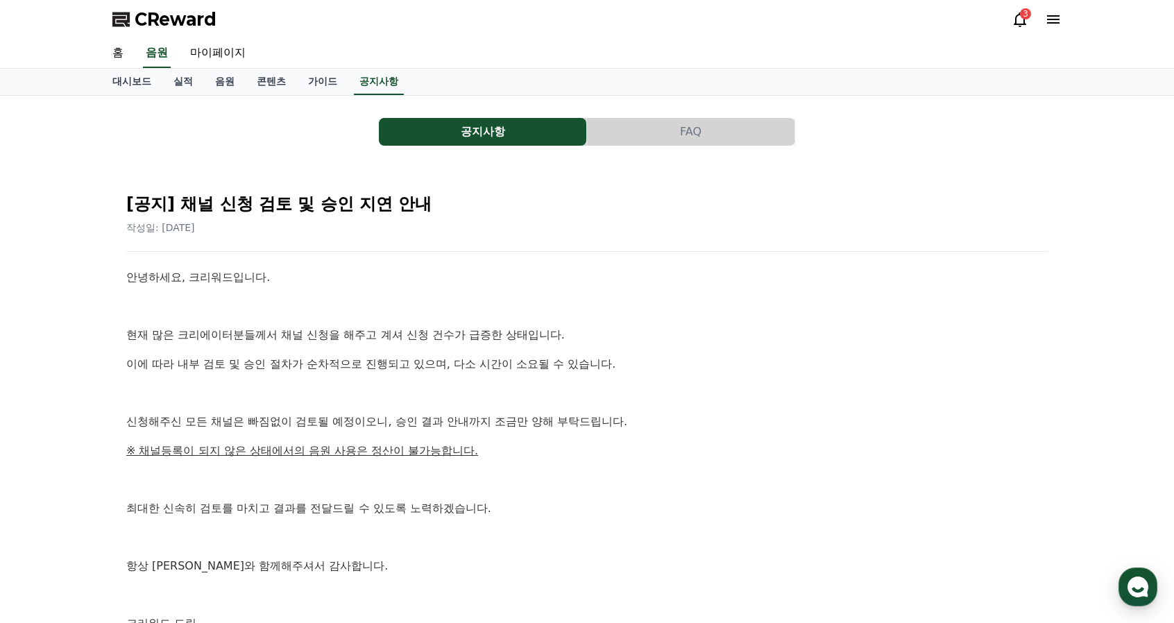  What do you see at coordinates (164, 19) in the screenshot?
I see `a: CReward` at bounding box center [164, 19].